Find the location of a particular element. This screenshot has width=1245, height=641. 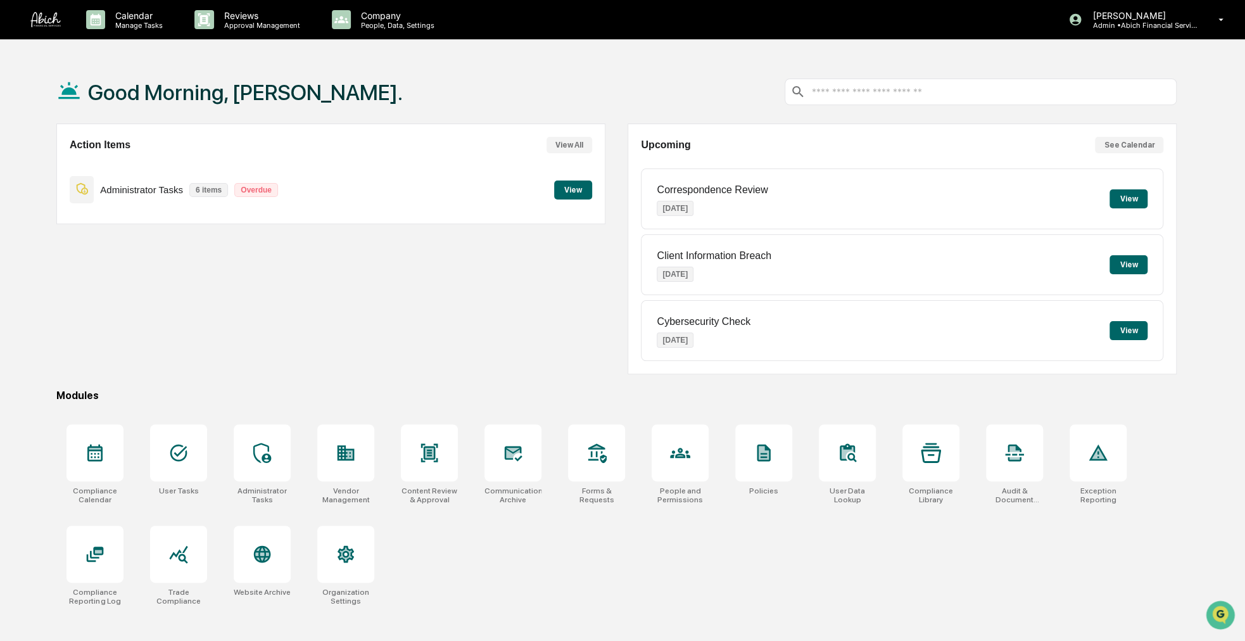

div: Audit & Document Logs is located at coordinates (1015, 495).